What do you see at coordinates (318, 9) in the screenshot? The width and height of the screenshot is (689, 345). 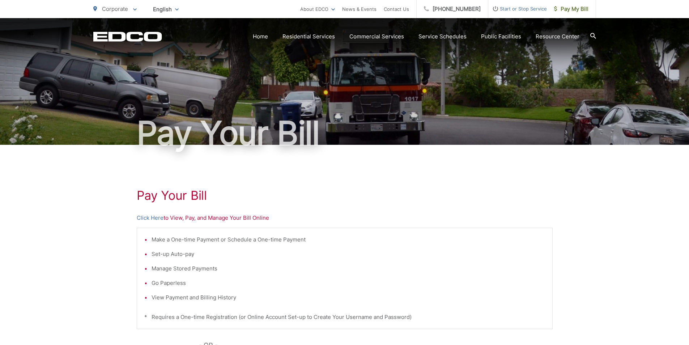 I see `a: About EDCO` at bounding box center [318, 9].